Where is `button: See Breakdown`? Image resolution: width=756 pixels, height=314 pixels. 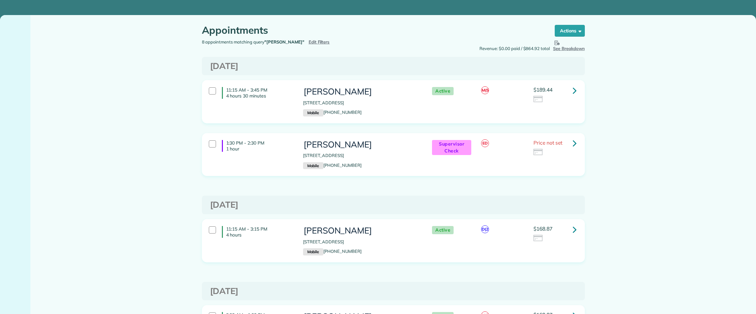 button: See Breakdown is located at coordinates (569, 45).